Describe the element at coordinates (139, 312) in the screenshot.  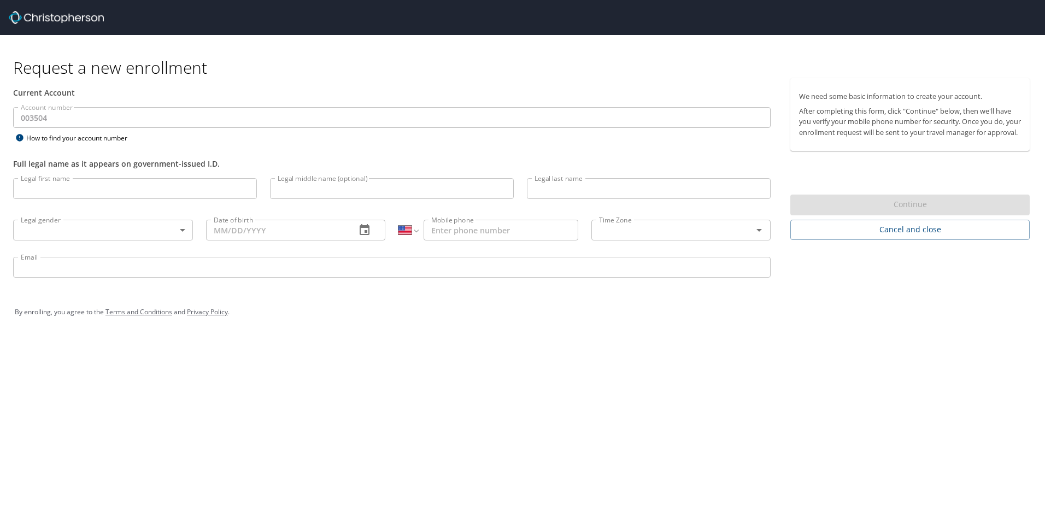
I see `a: Terms and Conditions` at that location.